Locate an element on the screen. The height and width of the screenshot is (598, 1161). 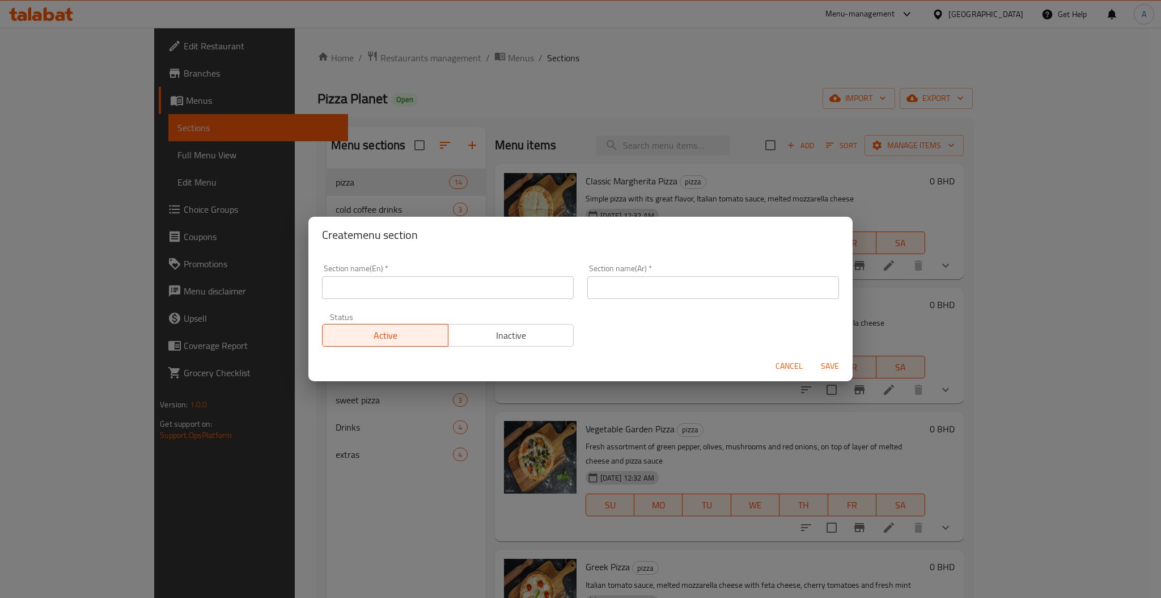
button: Active is located at coordinates (385, 335).